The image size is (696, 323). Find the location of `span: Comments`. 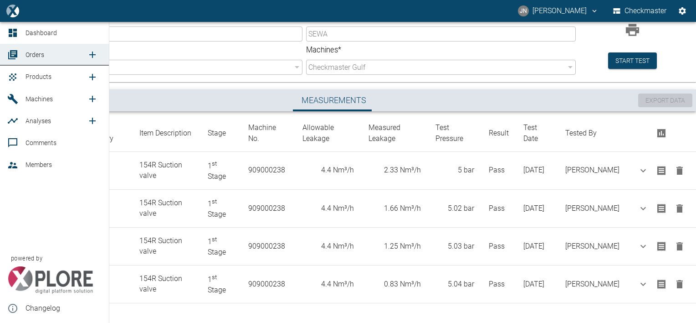

span: Comments is located at coordinates (41, 143).